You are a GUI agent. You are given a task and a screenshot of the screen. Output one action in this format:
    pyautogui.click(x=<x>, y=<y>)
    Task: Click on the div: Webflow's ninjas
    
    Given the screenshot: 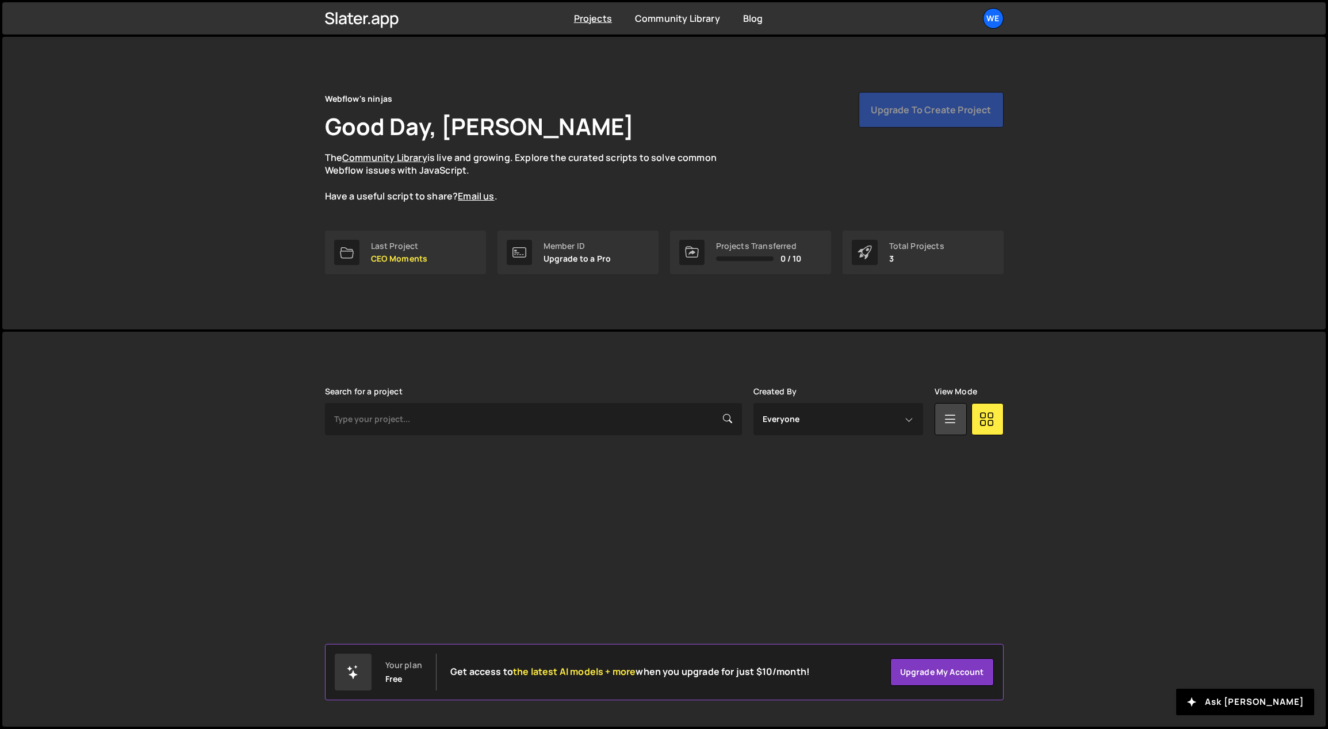 What is the action you would take?
    pyautogui.click(x=359, y=99)
    